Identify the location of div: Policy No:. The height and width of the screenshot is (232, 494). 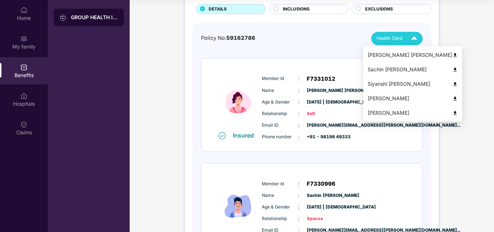
(228, 38).